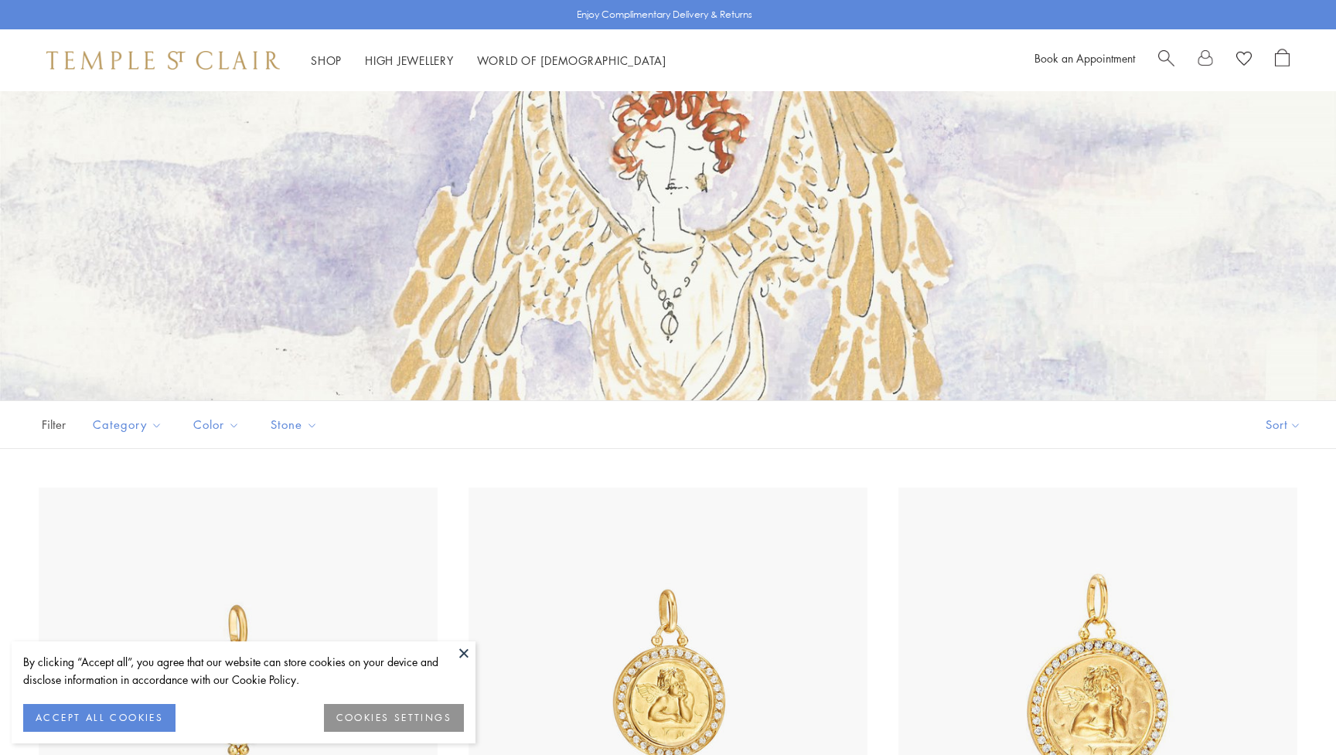 This screenshot has width=1336, height=755. What do you see at coordinates (216, 424) in the screenshot?
I see `button: Color` at bounding box center [216, 424].